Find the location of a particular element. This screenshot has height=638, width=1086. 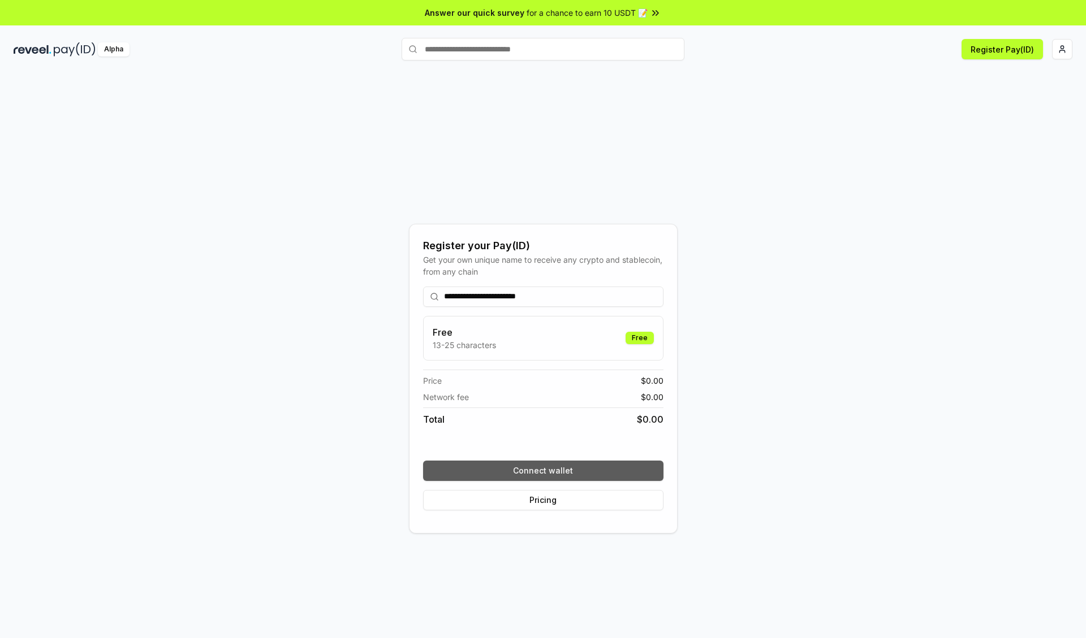

button: Register Pay(ID) is located at coordinates (1002, 49).